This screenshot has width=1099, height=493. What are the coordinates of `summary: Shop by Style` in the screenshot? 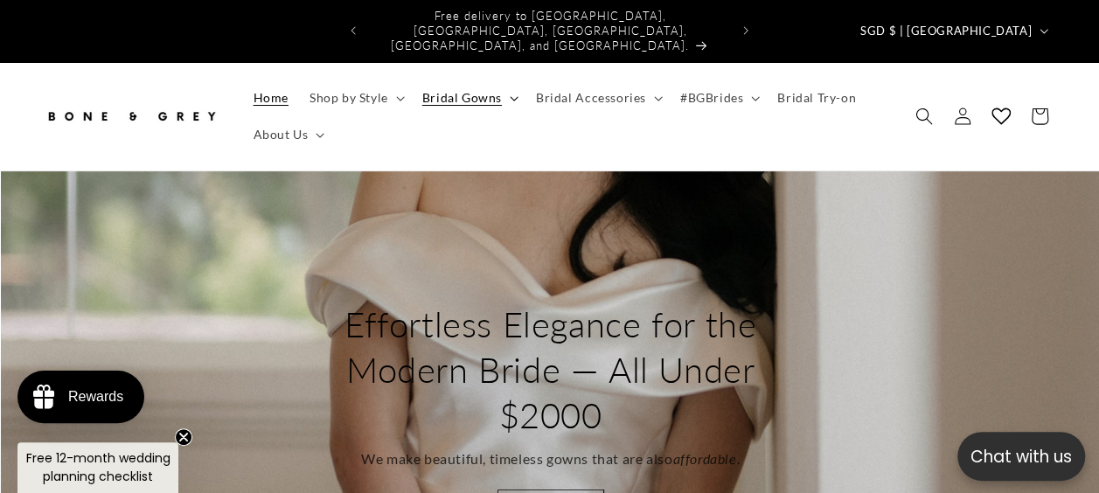 It's located at (355, 98).